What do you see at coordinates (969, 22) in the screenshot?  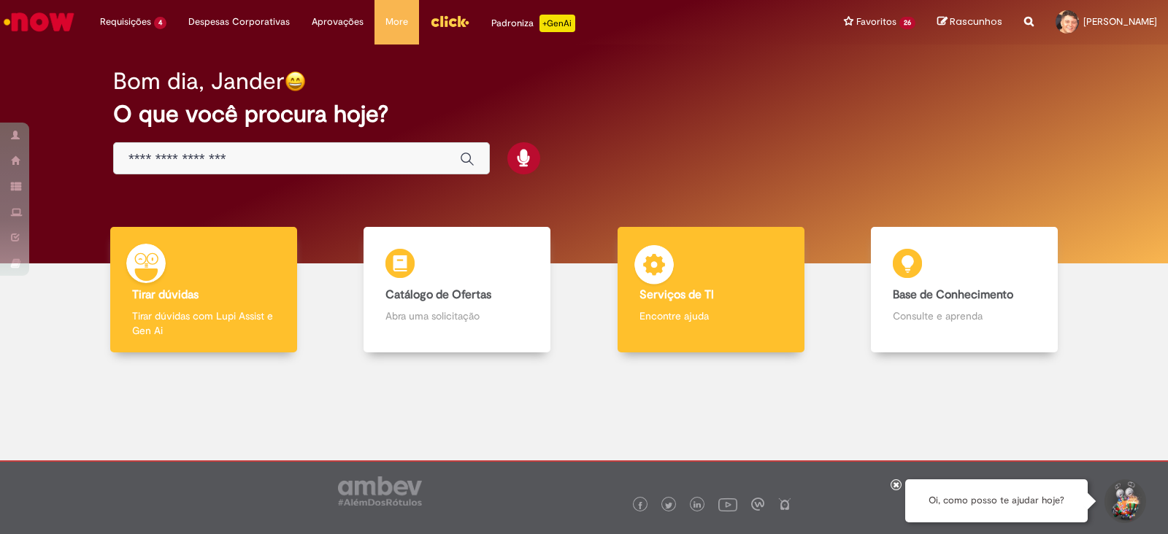 I see `a: Rascunhos` at bounding box center [969, 22].